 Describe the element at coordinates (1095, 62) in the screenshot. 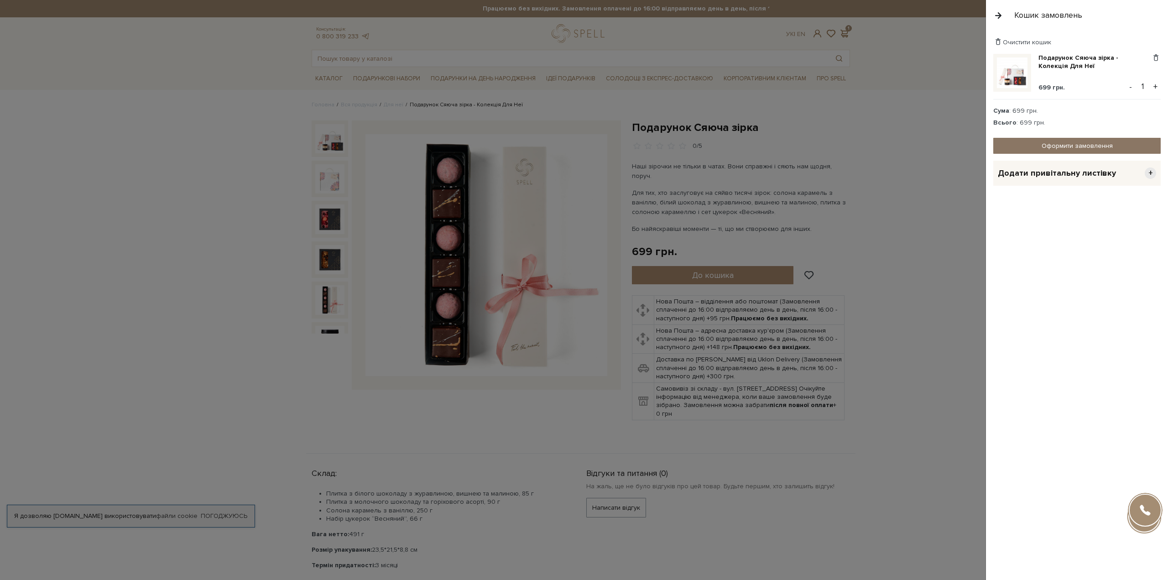

I see `a: Подарунок Сяюча зірка - Колекція Для Неї` at that location.